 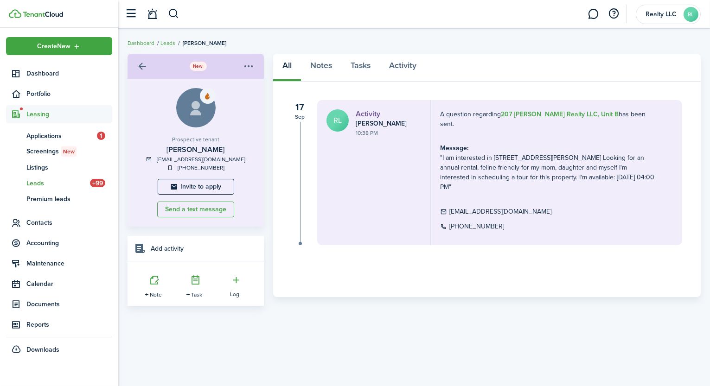 I want to click on span: Create New, so click(x=54, y=46).